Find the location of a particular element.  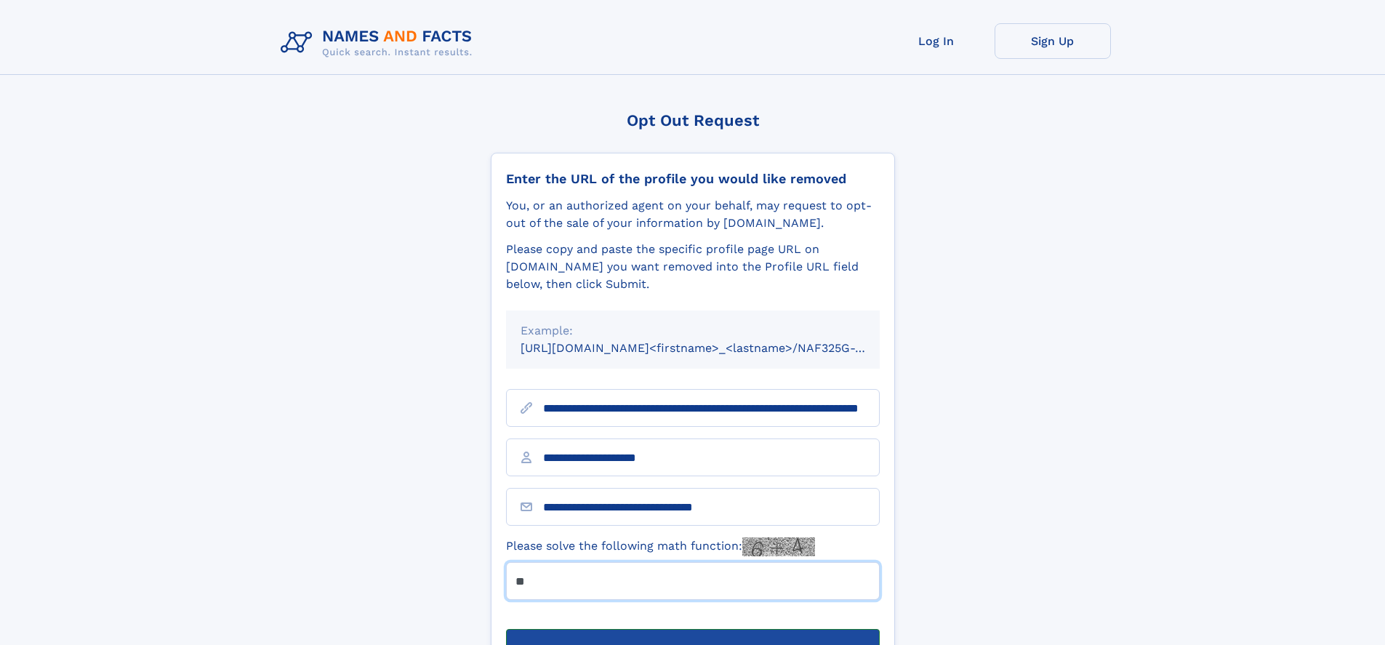

div: Example: is located at coordinates (693, 331).